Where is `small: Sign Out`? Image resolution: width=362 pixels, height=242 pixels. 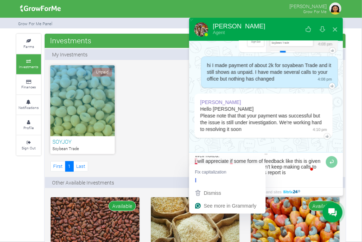 small: Sign Out is located at coordinates (29, 148).